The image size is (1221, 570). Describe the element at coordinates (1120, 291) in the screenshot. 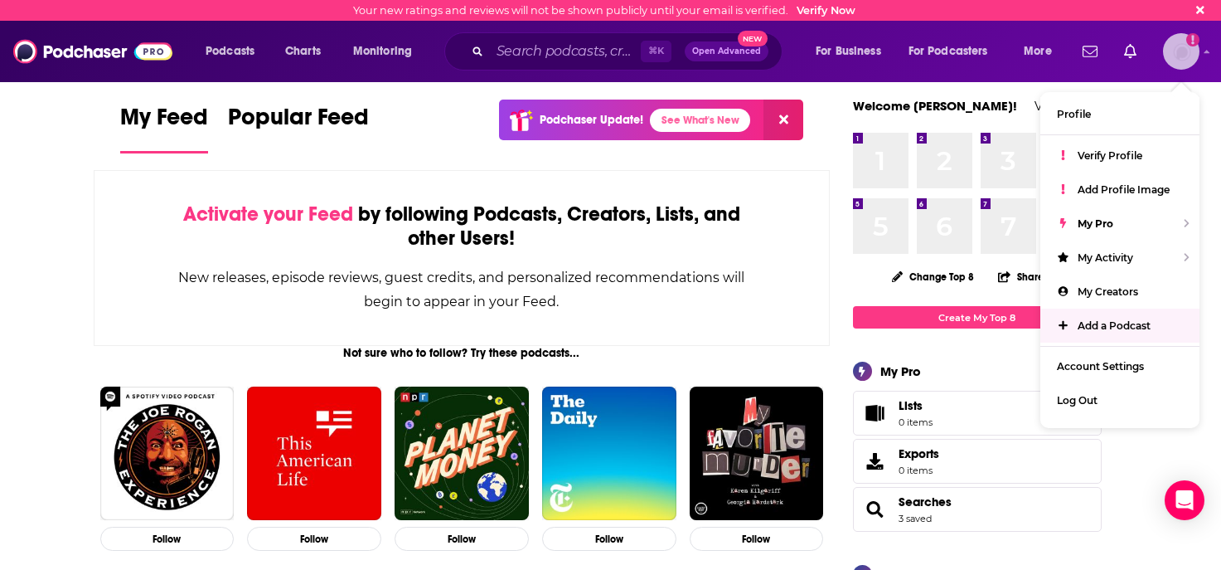

I see `a: My Creators` at that location.